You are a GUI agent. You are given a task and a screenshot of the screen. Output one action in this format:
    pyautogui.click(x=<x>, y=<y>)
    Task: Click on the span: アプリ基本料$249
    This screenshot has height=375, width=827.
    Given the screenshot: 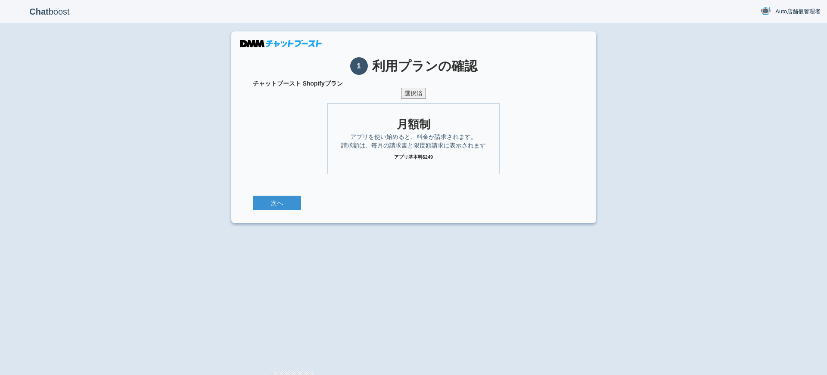 What is the action you would take?
    pyautogui.click(x=413, y=158)
    